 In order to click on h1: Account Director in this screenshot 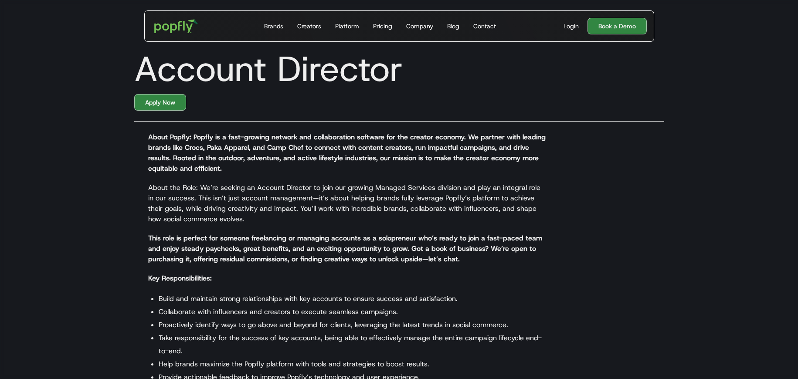, I will do `click(399, 69)`.